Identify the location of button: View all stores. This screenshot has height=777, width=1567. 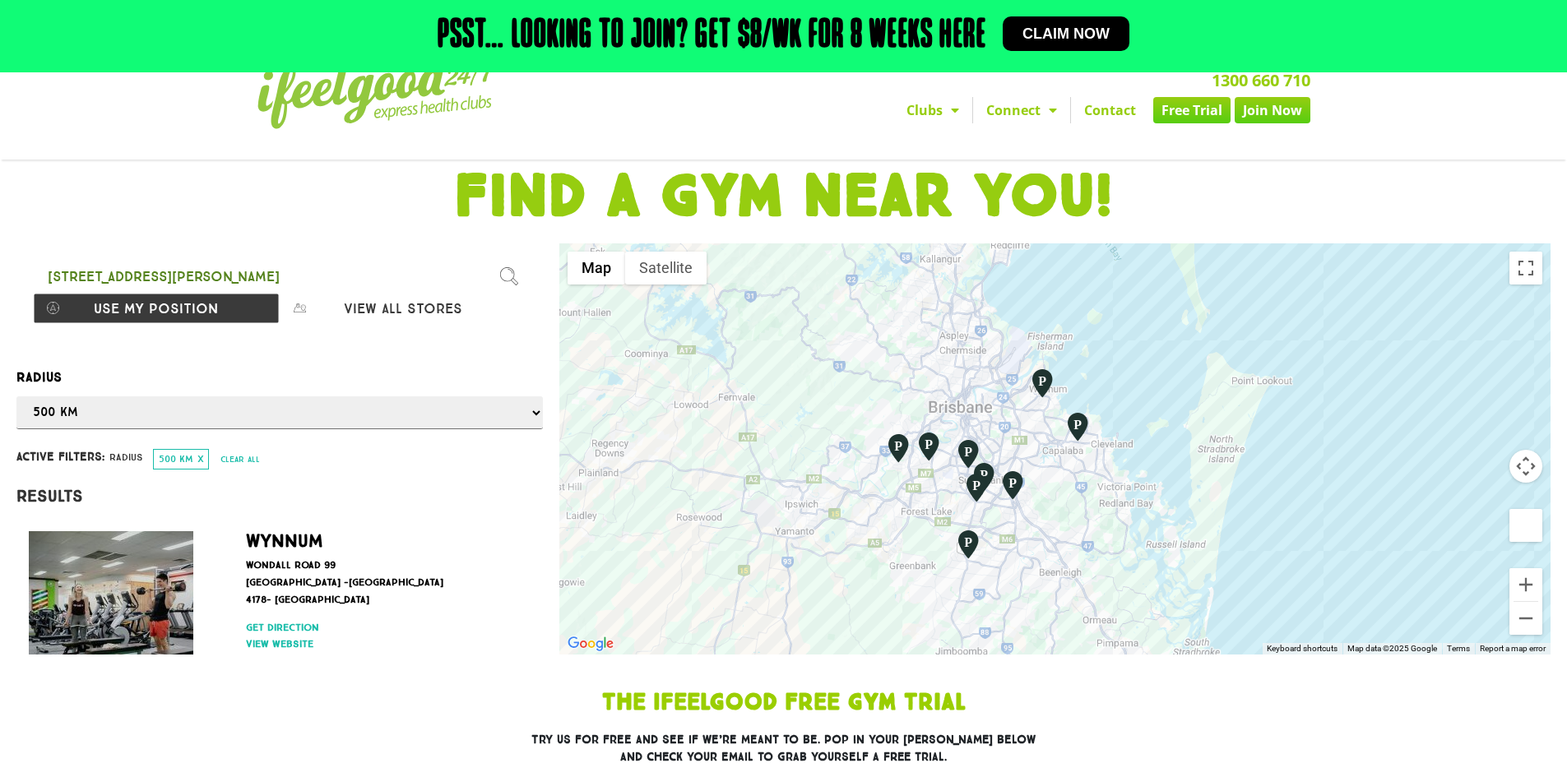
(403, 308).